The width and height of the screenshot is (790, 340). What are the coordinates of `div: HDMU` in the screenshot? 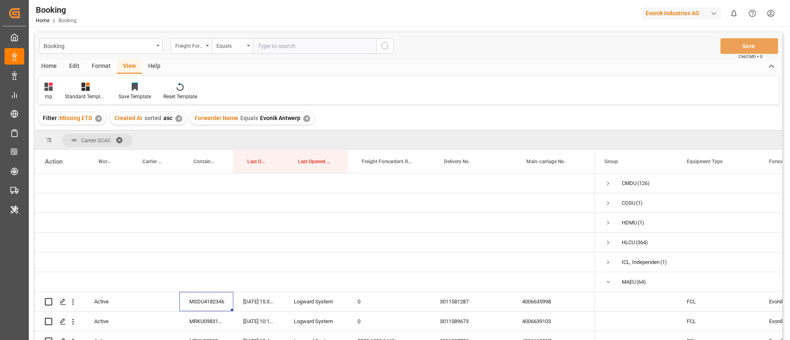 It's located at (629, 223).